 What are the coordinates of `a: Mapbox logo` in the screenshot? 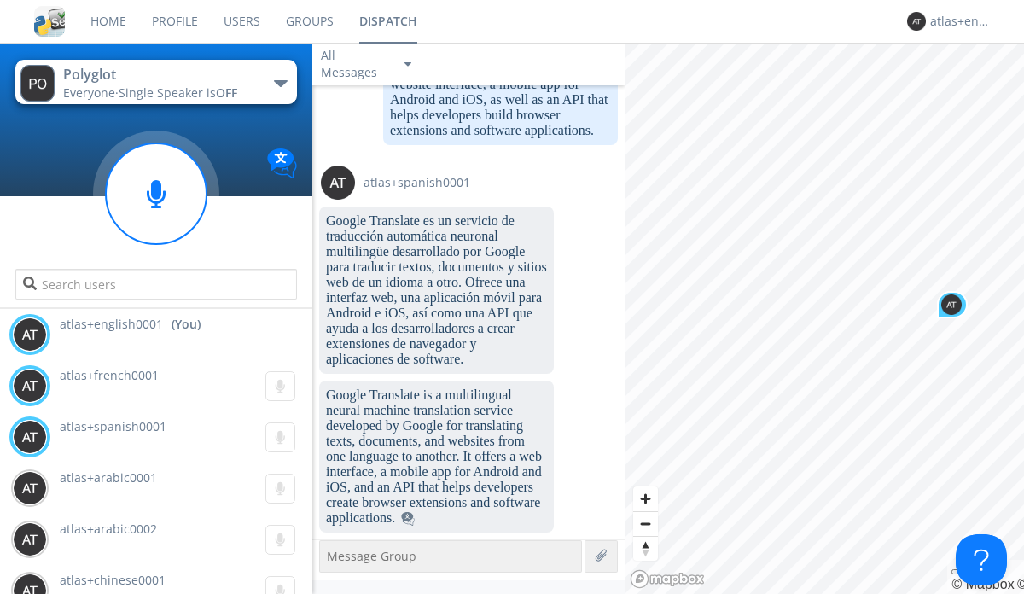 It's located at (667, 579).